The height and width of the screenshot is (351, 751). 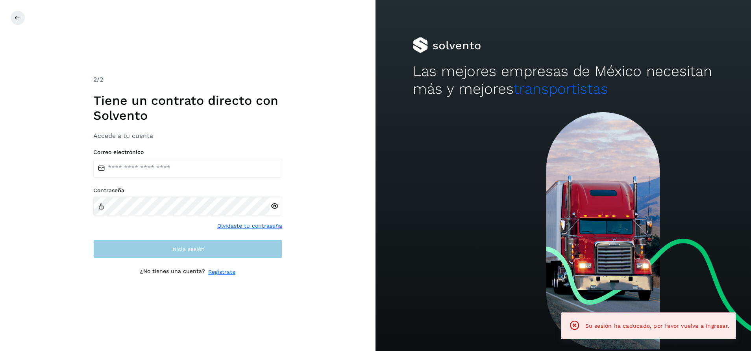 What do you see at coordinates (188, 135) in the screenshot?
I see `h3: Accede a tu cuenta` at bounding box center [188, 135].